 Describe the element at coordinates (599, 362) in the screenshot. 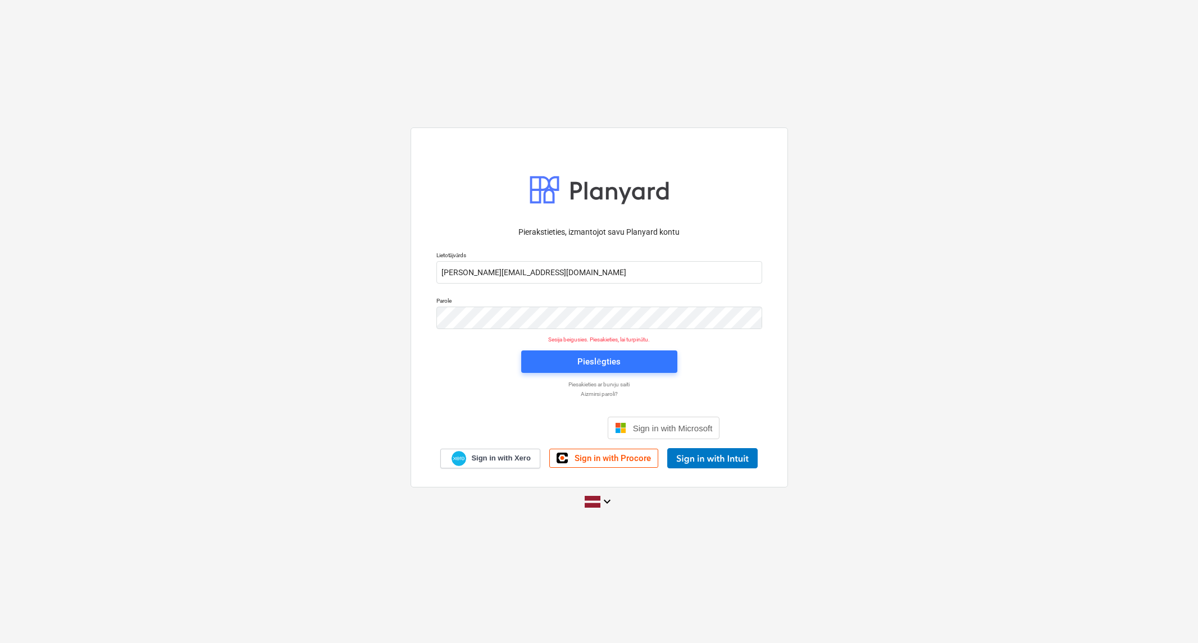

I see `div: Pieslēgties` at that location.